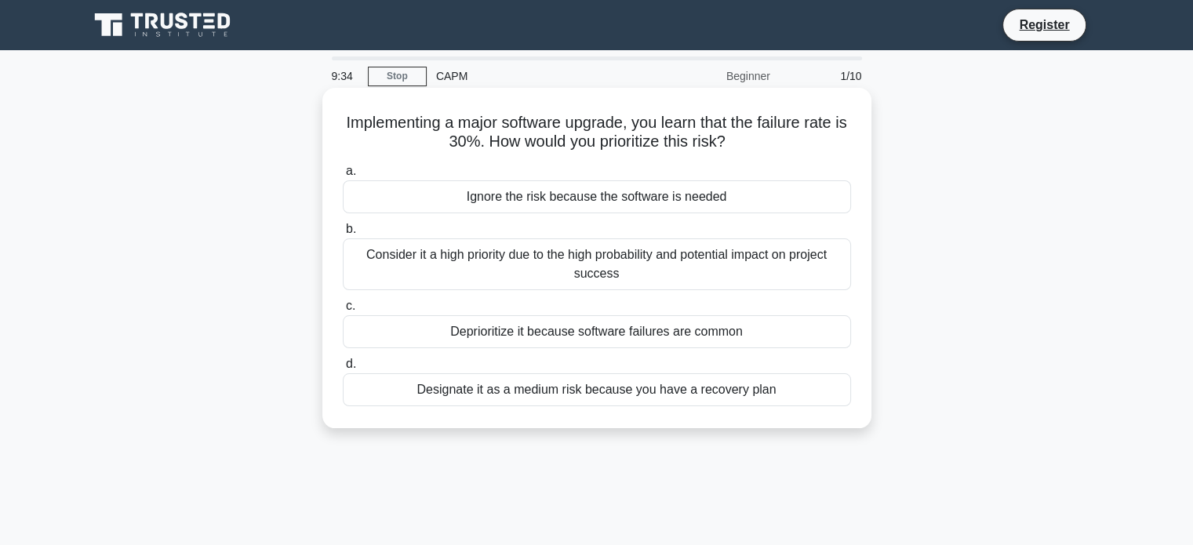 This screenshot has height=545, width=1193. I want to click on div: CAPM, so click(534, 76).